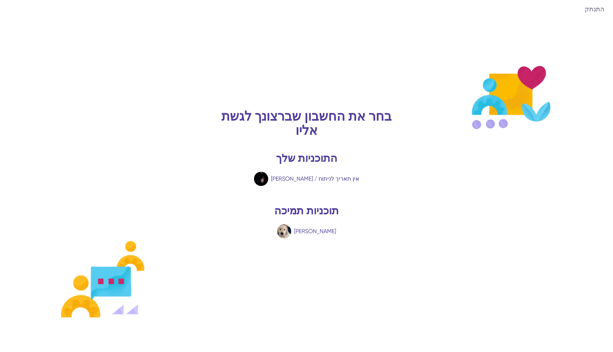 This screenshot has width=613, height=352. What do you see at coordinates (307, 123) in the screenshot?
I see `div: בחר את החשבון שברצונך לגשת אליו` at bounding box center [307, 123].